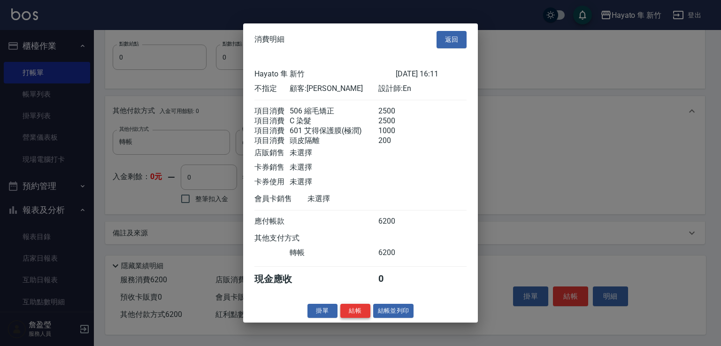 The image size is (721, 346). Describe the element at coordinates (451, 39) in the screenshot. I see `button: 返回` at that location.